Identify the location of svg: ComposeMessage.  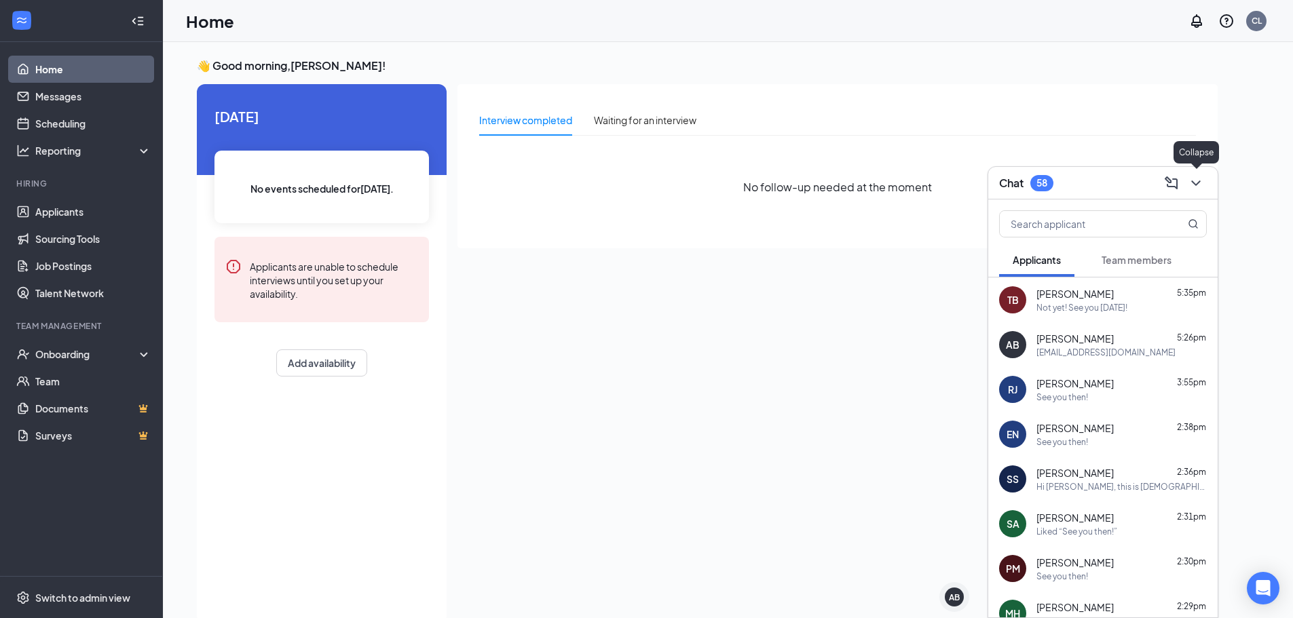
(1172, 183).